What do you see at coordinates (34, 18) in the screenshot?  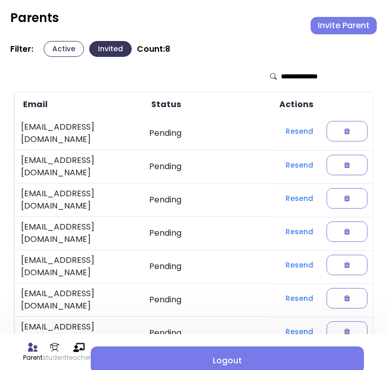 I see `h2: Parents` at bounding box center [34, 18].